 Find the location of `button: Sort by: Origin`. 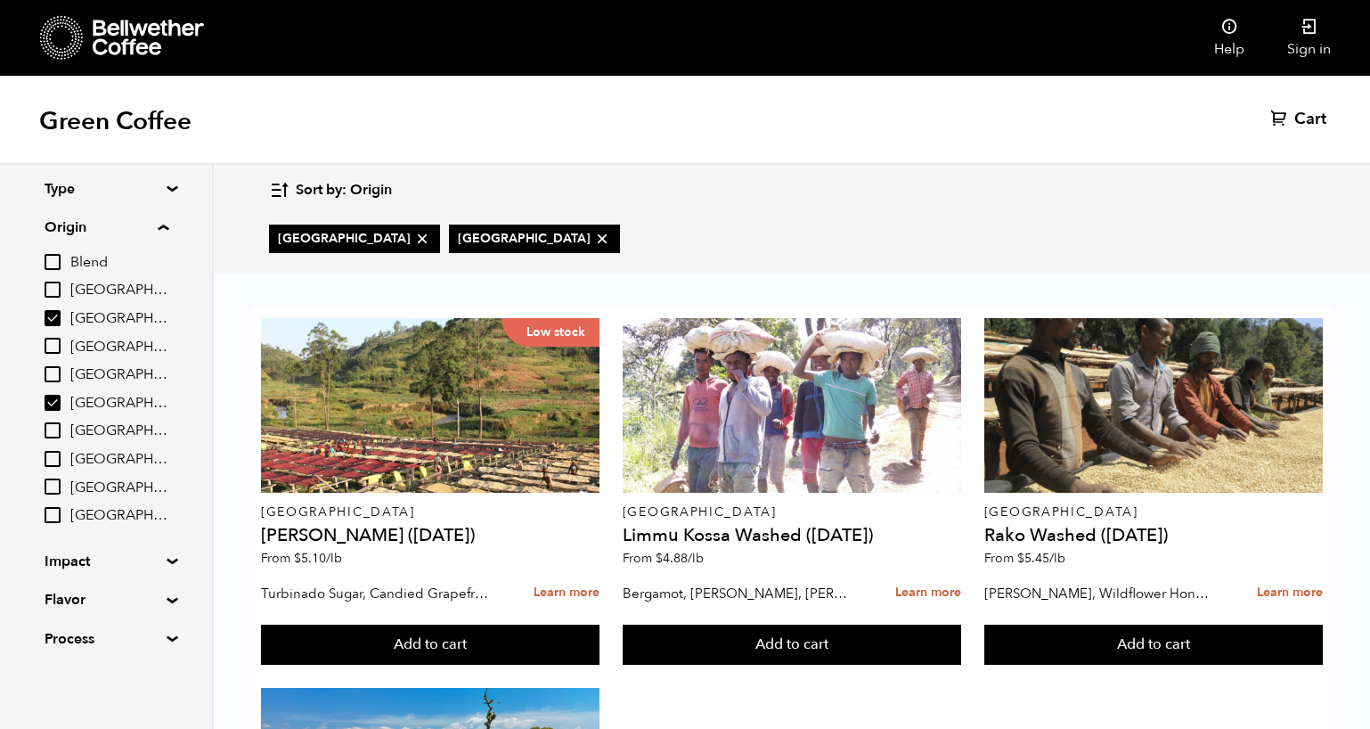

button: Sort by: Origin is located at coordinates (331, 190).